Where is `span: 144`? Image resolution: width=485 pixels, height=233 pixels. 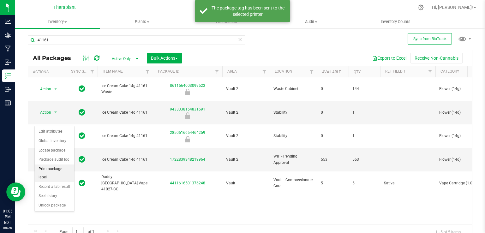
span: 144 is located at coordinates (364, 89).